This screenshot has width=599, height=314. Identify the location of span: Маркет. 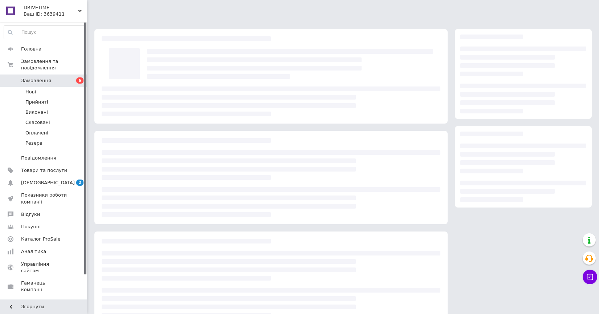
(30, 302).